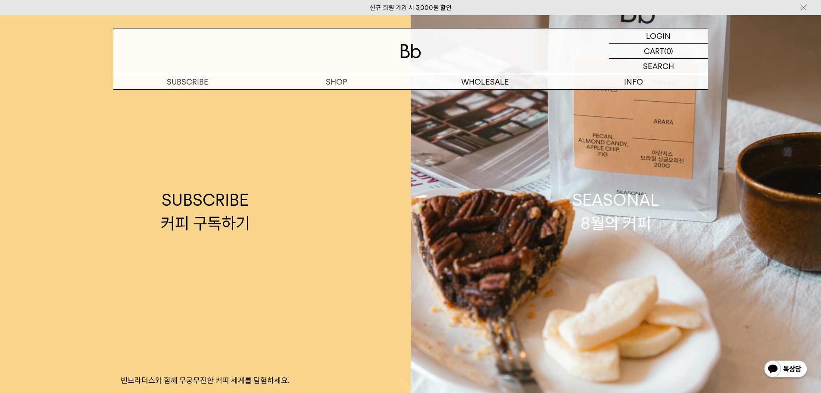 This screenshot has width=821, height=393. What do you see at coordinates (188, 81) in the screenshot?
I see `p: SUBSCRIBE` at bounding box center [188, 81].